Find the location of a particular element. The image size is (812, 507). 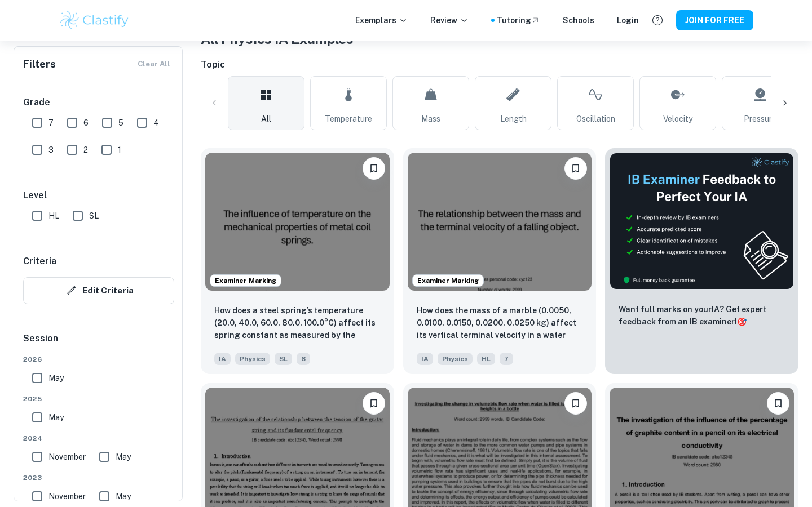

img: Clastify logo is located at coordinates (94, 20).